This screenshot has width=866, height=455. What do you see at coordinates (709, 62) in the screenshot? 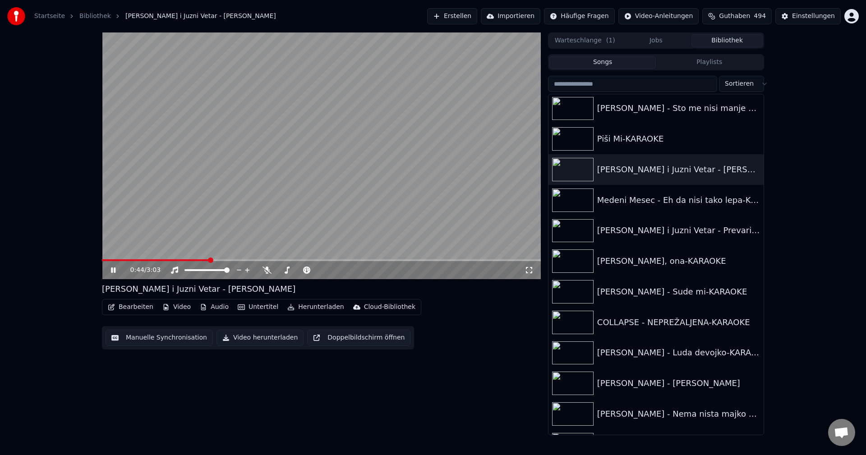
I see `button: Playlists` at bounding box center [709, 62].